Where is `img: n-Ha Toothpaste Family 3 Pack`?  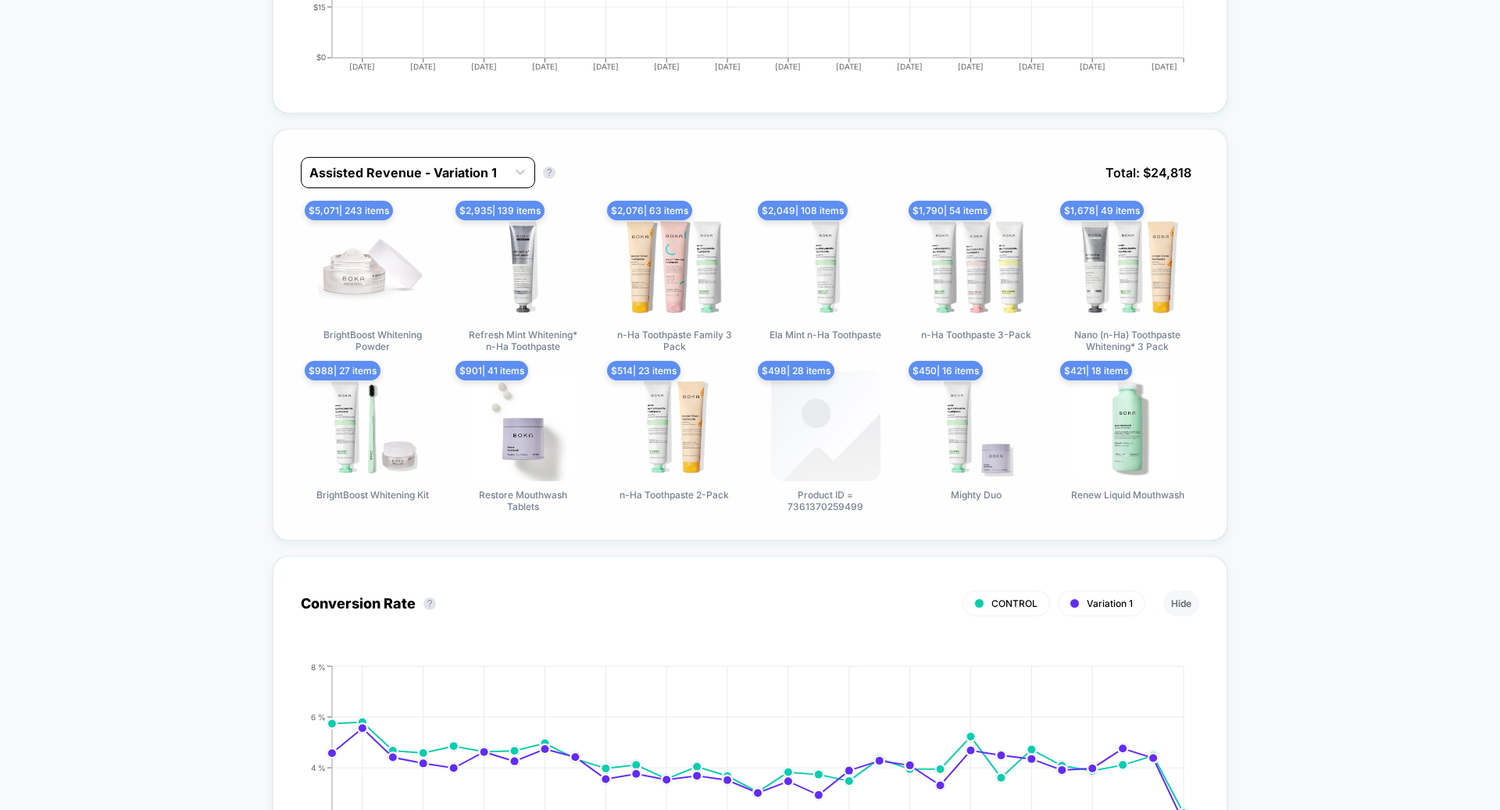
img: n-Ha Toothpaste Family 3 Pack is located at coordinates (674, 266).